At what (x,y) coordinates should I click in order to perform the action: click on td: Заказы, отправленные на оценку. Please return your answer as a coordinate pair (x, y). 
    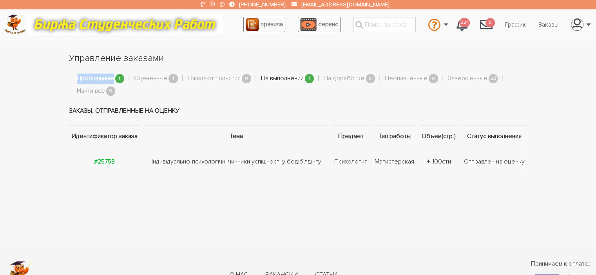
    Looking at the image, I should click on (298, 111).